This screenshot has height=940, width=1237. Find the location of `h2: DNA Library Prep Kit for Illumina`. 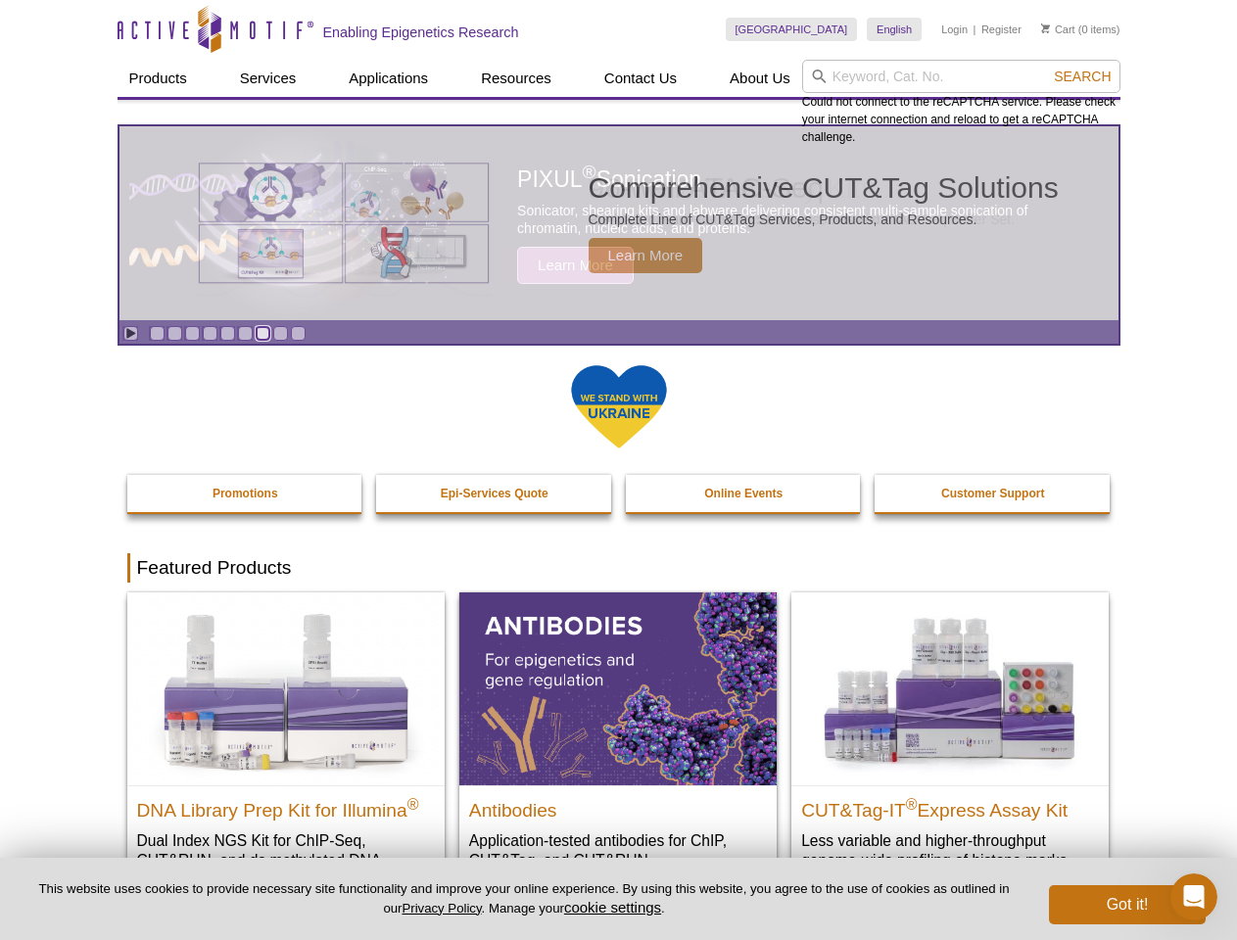

h2: DNA Library Prep Kit for Illumina is located at coordinates (286, 806).